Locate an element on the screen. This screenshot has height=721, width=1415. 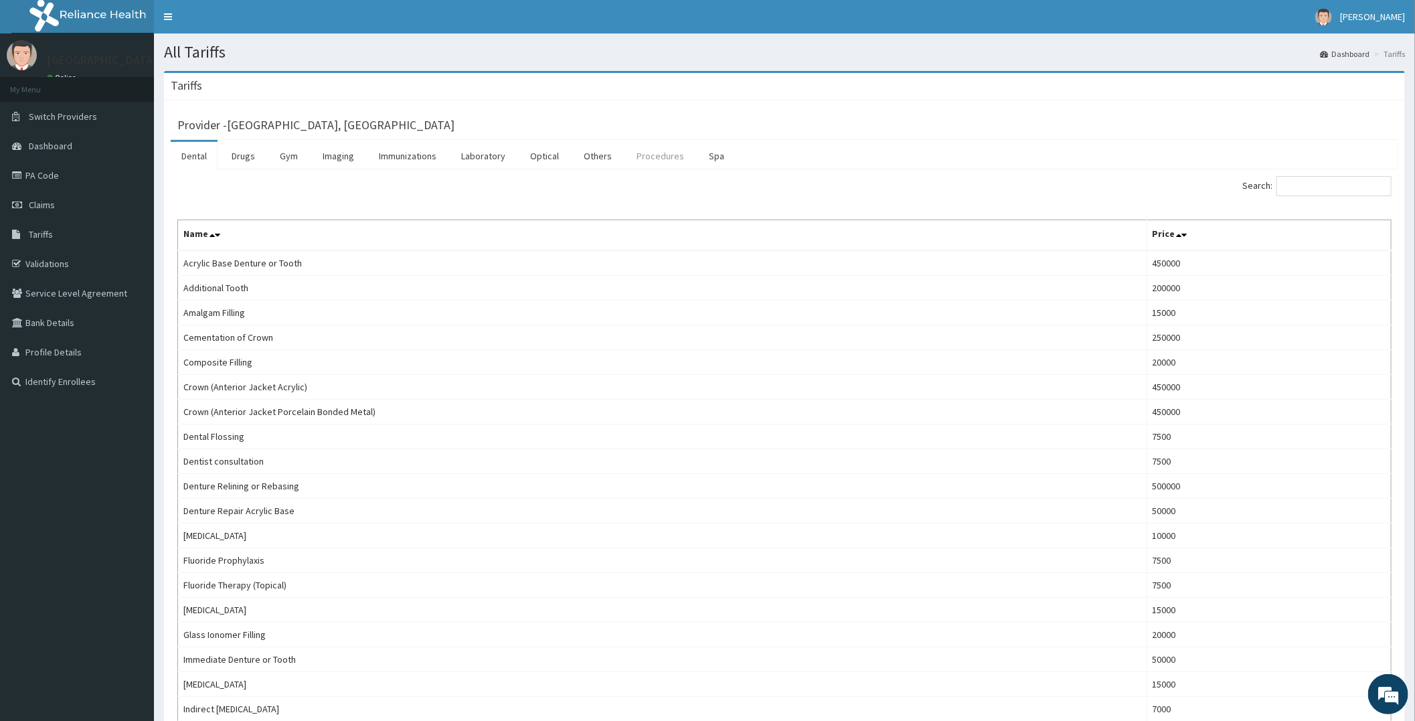
a: Dental is located at coordinates (194, 156).